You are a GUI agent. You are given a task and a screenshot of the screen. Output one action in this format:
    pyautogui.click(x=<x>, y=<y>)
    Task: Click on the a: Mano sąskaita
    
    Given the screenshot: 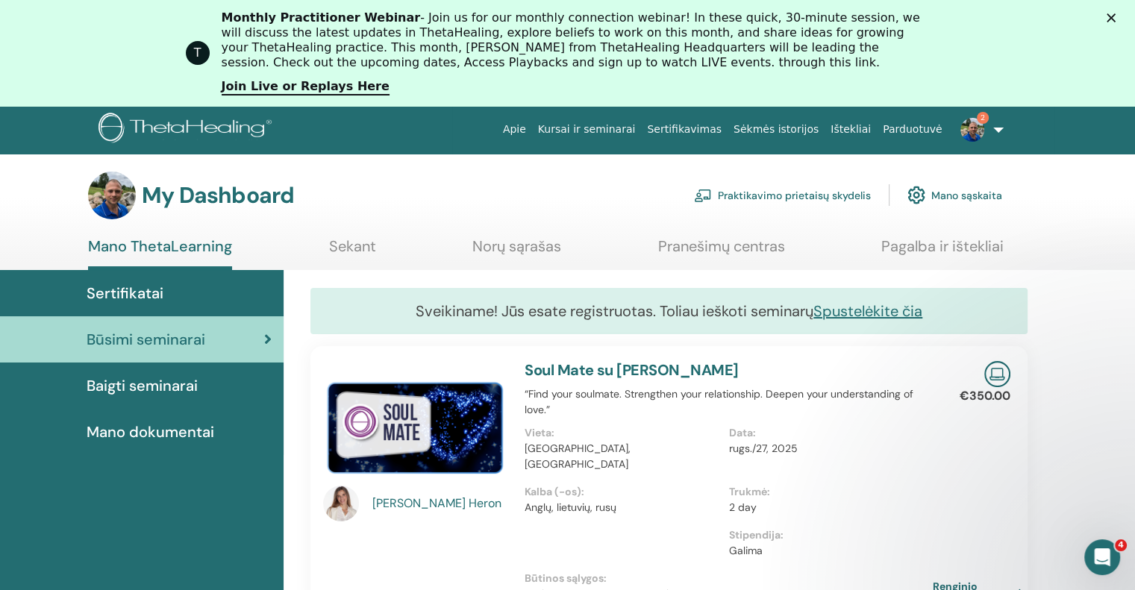 What is the action you would take?
    pyautogui.click(x=954, y=195)
    